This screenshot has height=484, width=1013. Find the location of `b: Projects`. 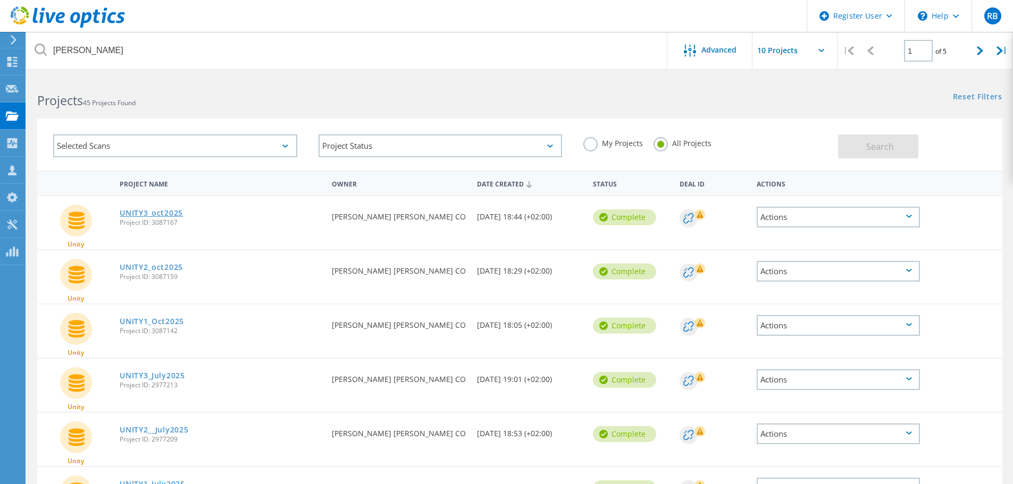

b: Projects is located at coordinates (60, 100).